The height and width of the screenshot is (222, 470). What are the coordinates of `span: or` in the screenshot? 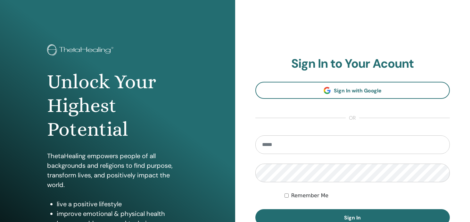 It's located at (353, 118).